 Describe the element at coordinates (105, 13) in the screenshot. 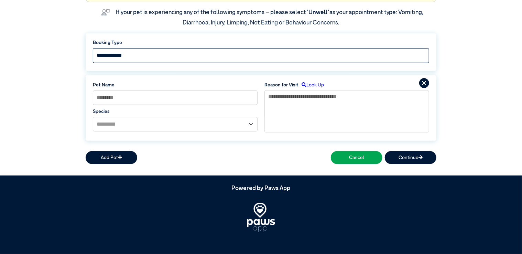

I see `img: vet` at that location.